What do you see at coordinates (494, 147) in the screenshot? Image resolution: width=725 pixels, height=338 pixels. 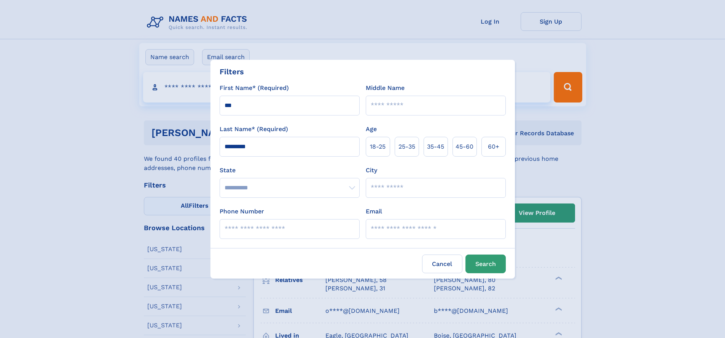 I see `span: 60+` at bounding box center [494, 147].